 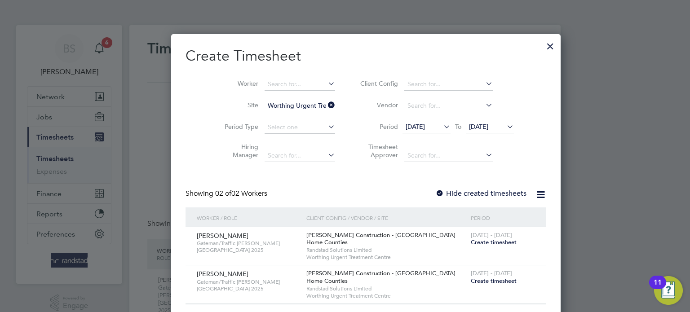 I want to click on div: Client Config / Vendor / Site, so click(x=386, y=218).